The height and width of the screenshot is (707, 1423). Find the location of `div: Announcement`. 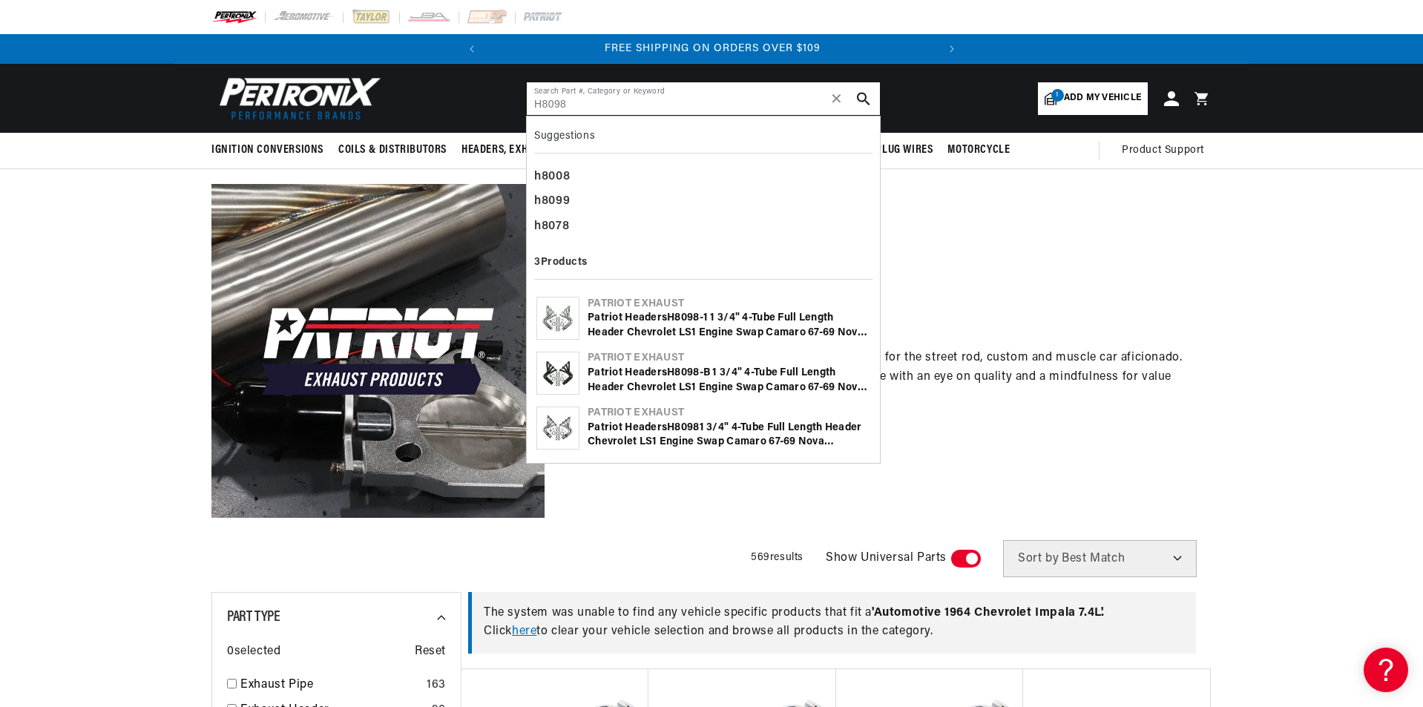

div: Announcement is located at coordinates (712, 49).